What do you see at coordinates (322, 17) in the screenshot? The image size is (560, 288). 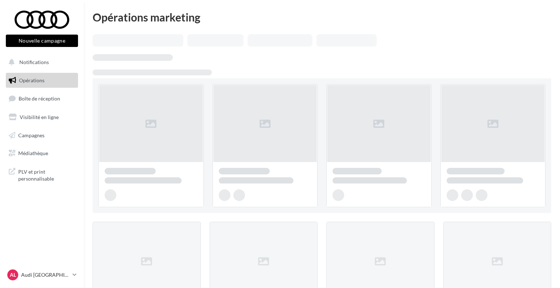 I see `div: Opérations marketing` at bounding box center [322, 17].